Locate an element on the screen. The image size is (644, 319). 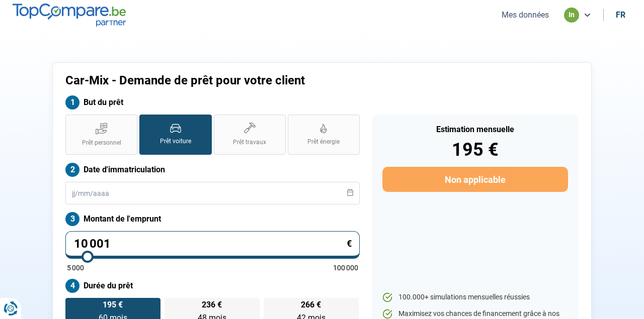
label: But du prêt is located at coordinates (212, 103).